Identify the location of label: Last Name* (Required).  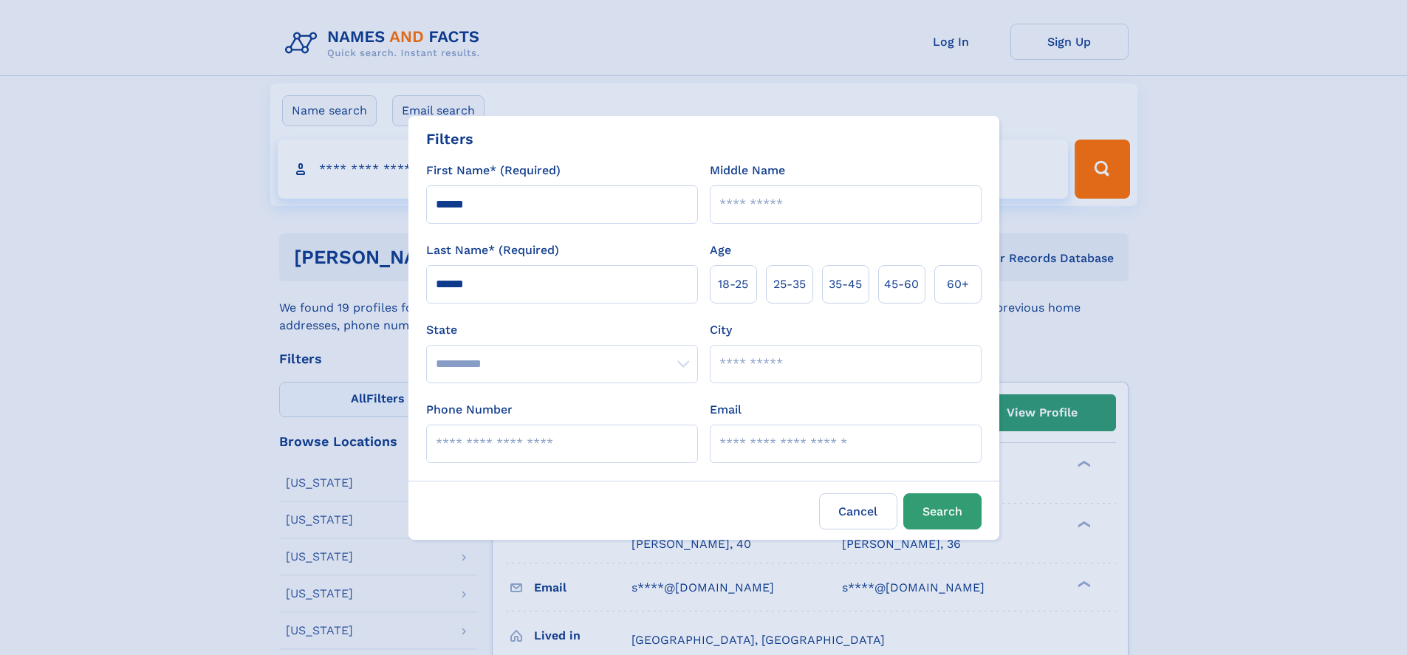
(493, 250).